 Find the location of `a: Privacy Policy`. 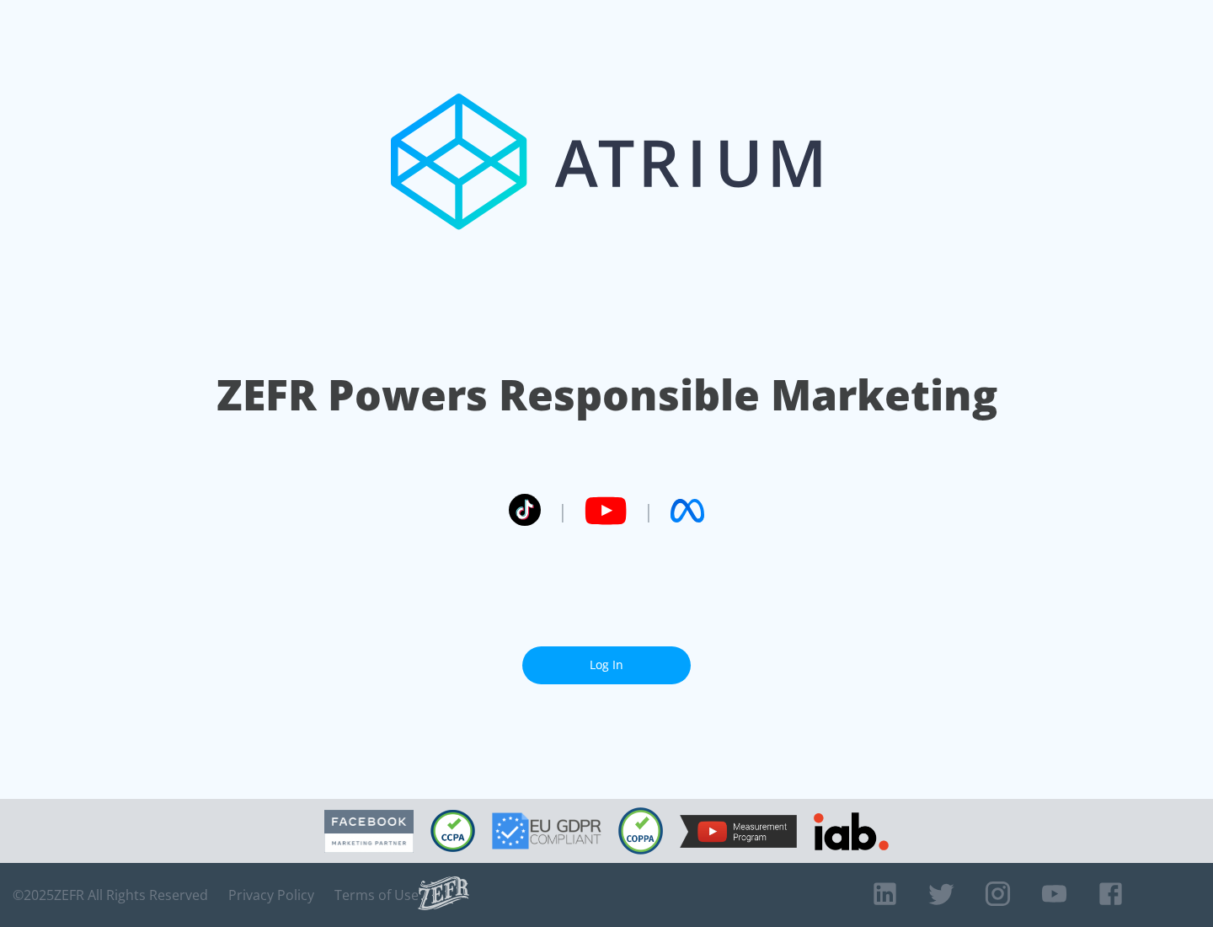

a: Privacy Policy is located at coordinates (271, 895).